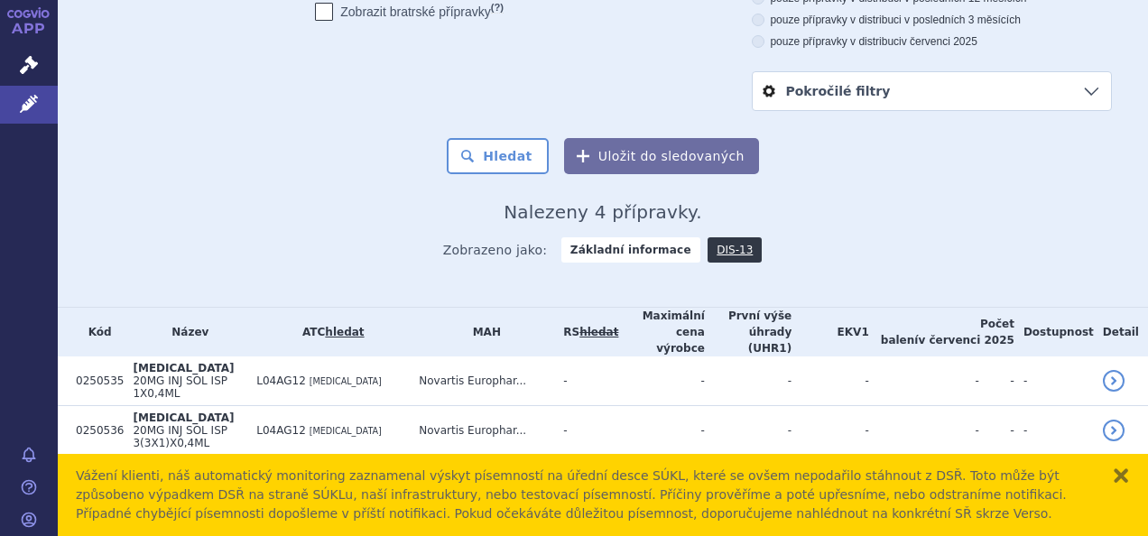 Image resolution: width=1148 pixels, height=536 pixels. Describe the element at coordinates (409, 12) in the screenshot. I see `label: Zobrazit bratrské přípravky` at that location.